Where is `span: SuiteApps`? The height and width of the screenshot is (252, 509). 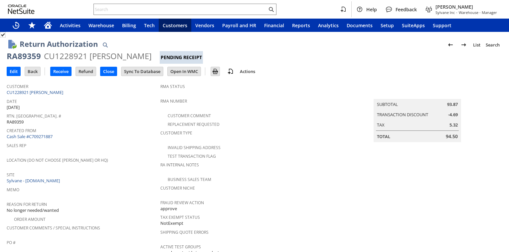
span: SuiteApps is located at coordinates (413, 25).